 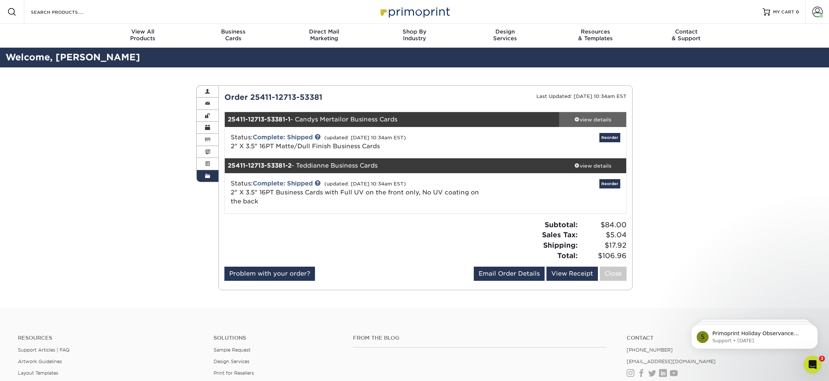 What do you see at coordinates (613, 274) in the screenshot?
I see `a: Close` at bounding box center [613, 274].